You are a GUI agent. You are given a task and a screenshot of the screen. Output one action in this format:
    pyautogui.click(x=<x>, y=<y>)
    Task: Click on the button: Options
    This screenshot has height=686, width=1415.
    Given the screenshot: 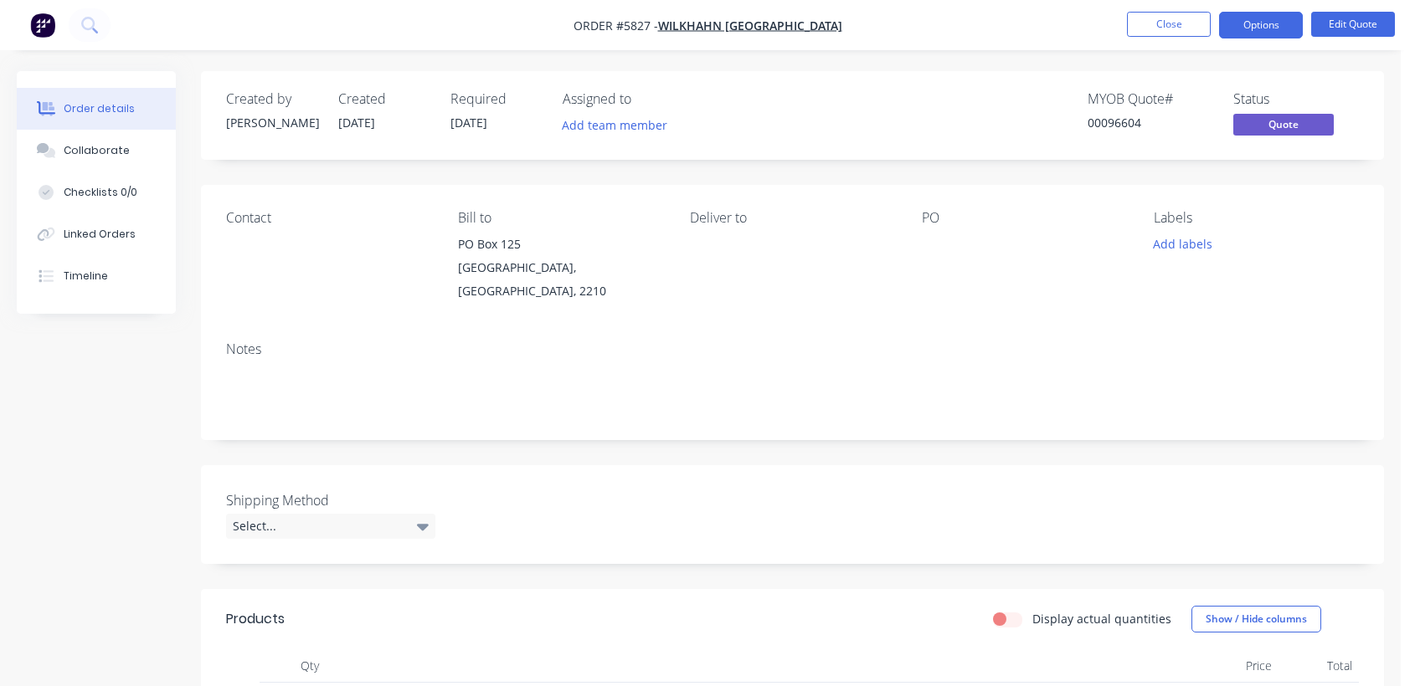 What is the action you would take?
    pyautogui.click(x=1261, y=25)
    